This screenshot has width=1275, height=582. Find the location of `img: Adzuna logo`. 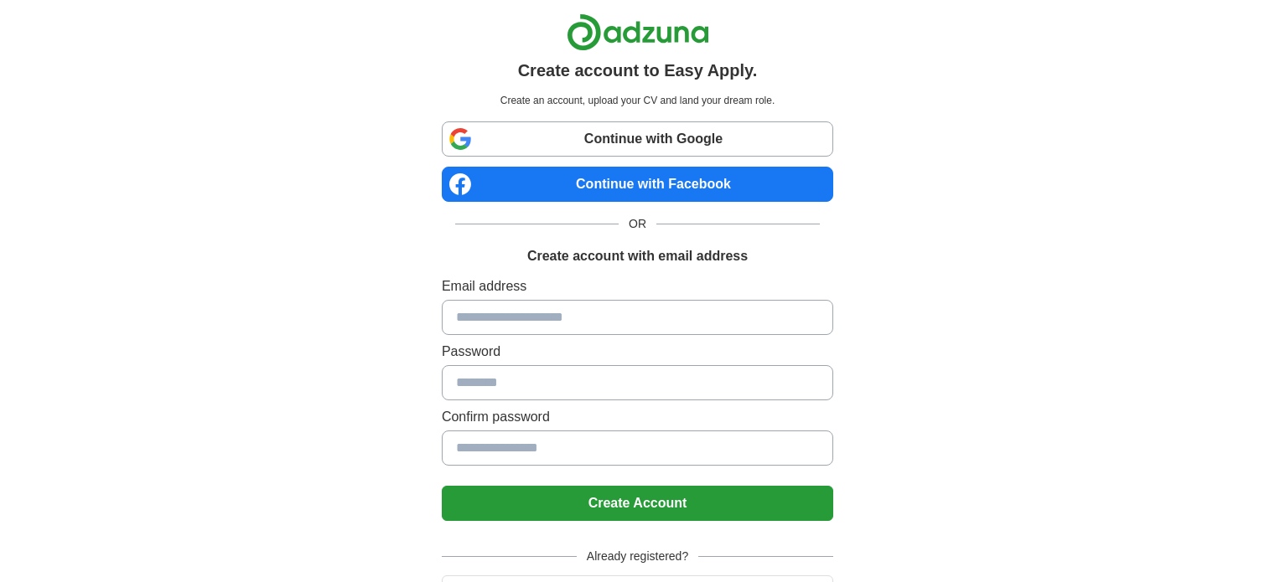

img: Adzuna logo is located at coordinates (638, 32).